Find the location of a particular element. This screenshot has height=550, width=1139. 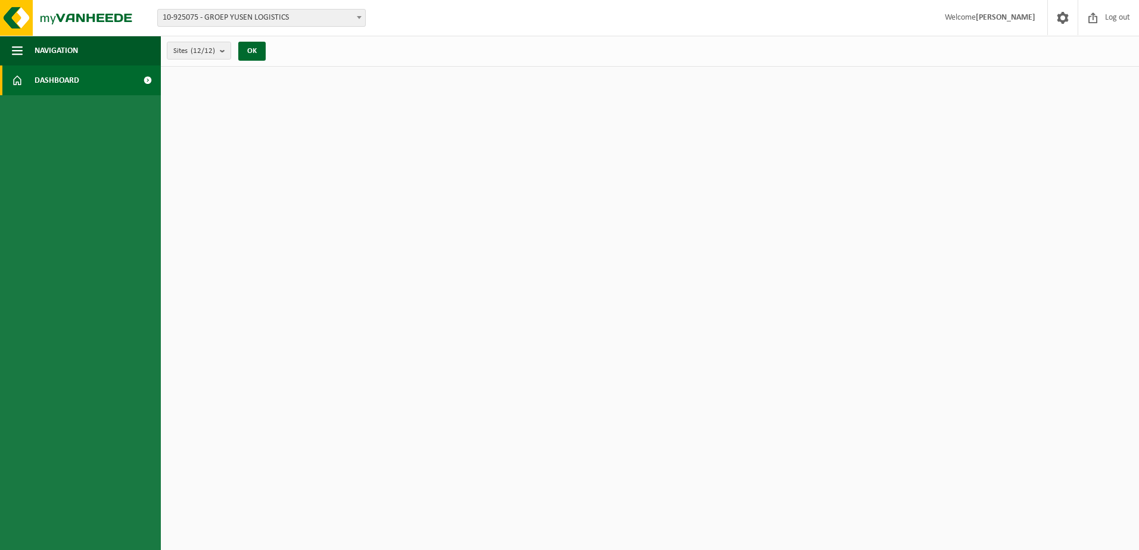

button: Sites(12/12) is located at coordinates (199, 51).